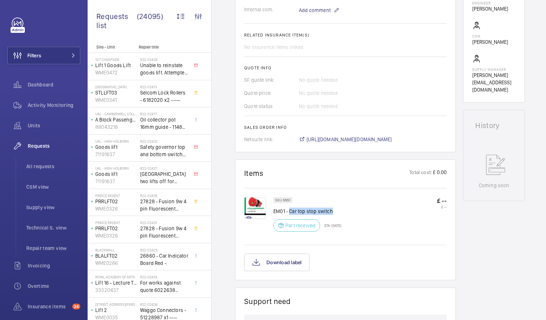  I want to click on h2: R22-02428, so click(164, 59).